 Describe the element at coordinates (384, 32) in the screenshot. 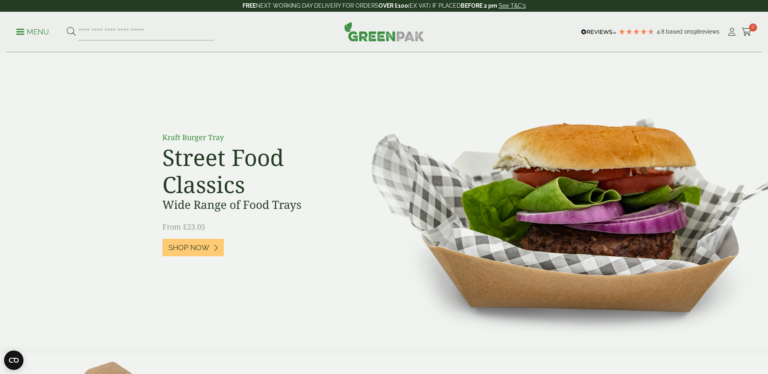

I see `img: GreenPak Supplies` at that location.